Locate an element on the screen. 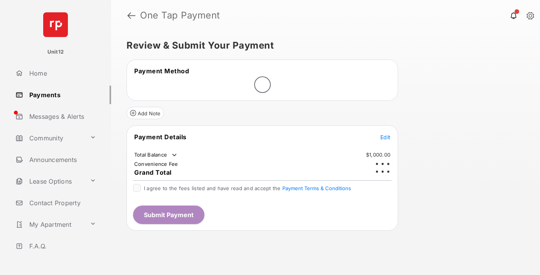 Image resolution: width=540 pixels, height=275 pixels. a: Home is located at coordinates (62, 73).